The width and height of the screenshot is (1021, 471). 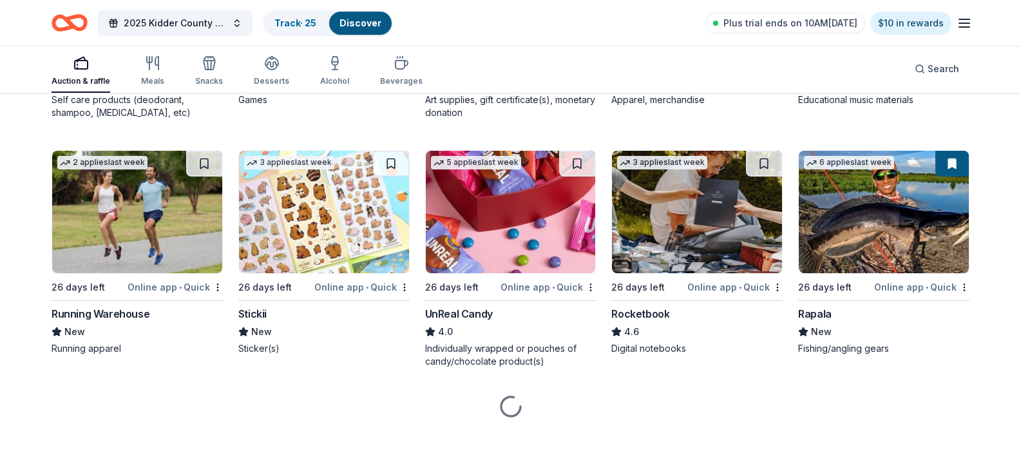 What do you see at coordinates (153, 71) in the screenshot?
I see `button: Meals` at bounding box center [153, 71].